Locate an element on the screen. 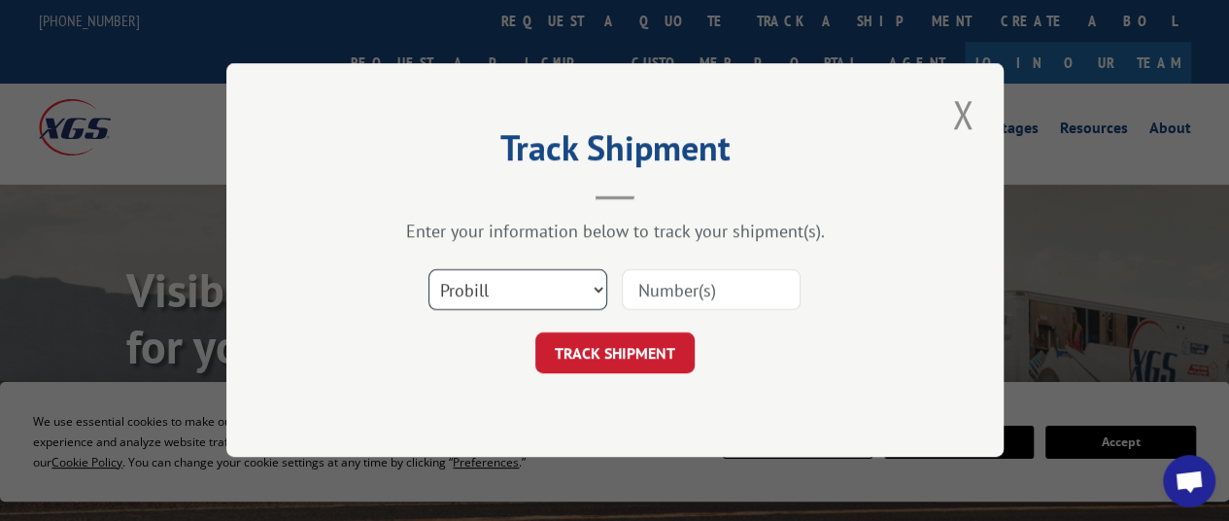 This screenshot has height=521, width=1229. input: Number(s) is located at coordinates (711, 290).